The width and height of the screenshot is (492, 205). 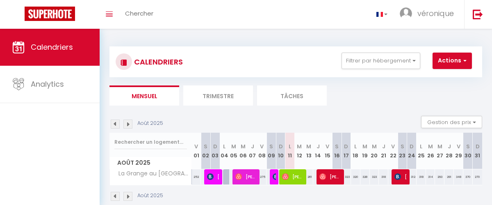 I want to click on th: 12, so click(x=300, y=151).